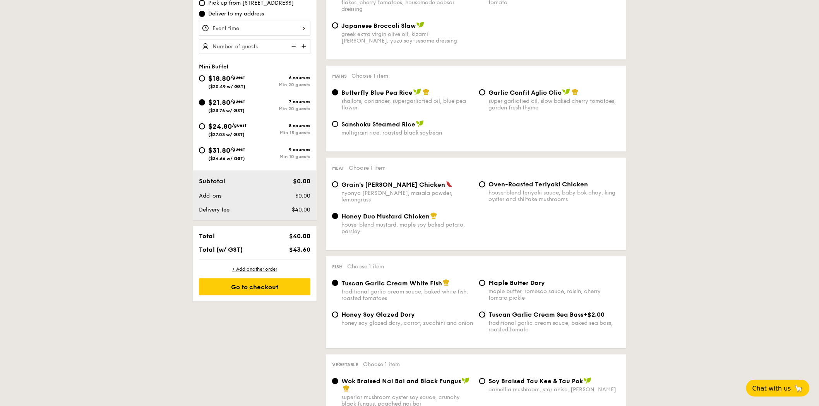 This screenshot has height=406, width=819. Describe the element at coordinates (226, 111) in the screenshot. I see `span: ($23.76 w/ GST)` at that location.